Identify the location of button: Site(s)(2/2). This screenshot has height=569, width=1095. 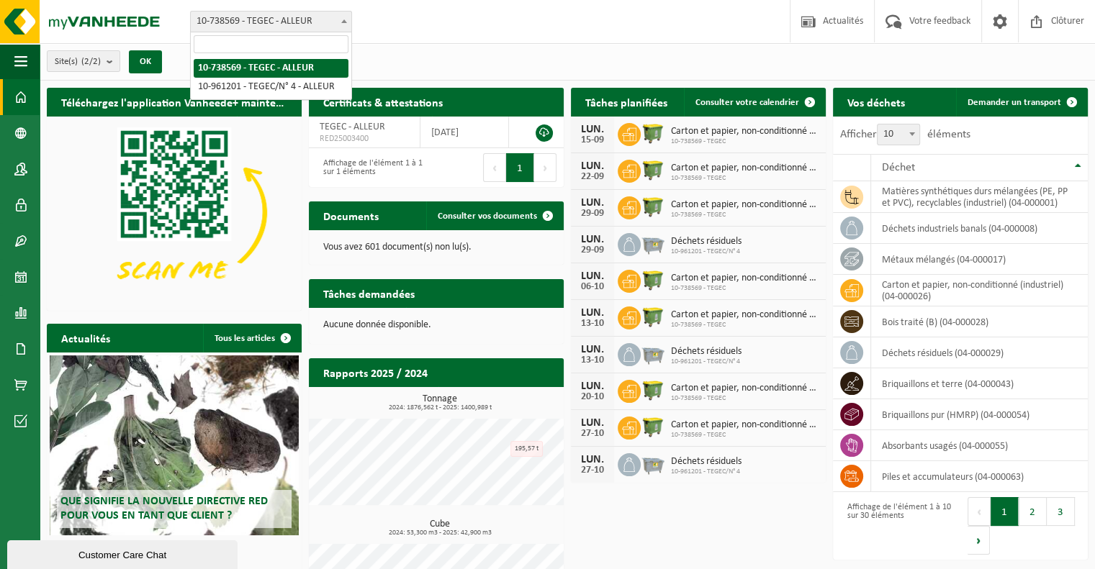
(84, 61).